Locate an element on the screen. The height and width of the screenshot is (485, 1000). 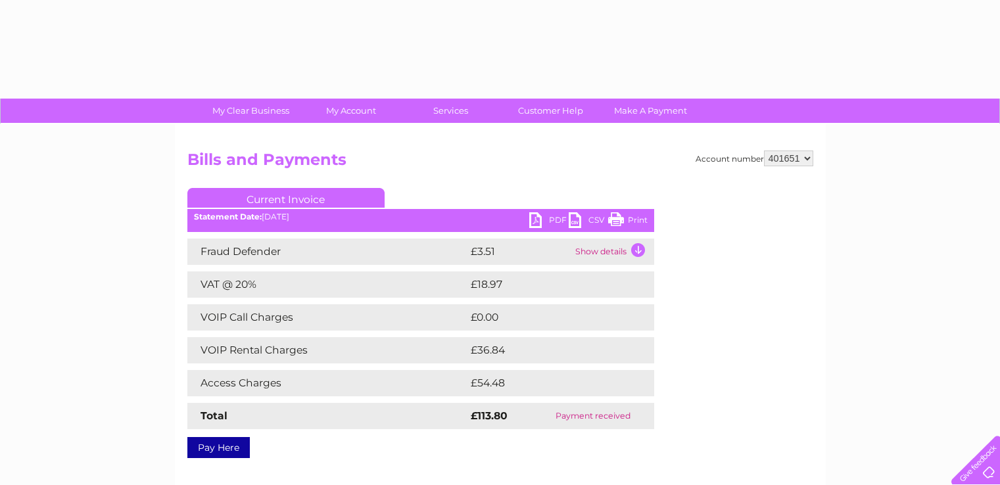
td: VOIP Rental Charges is located at coordinates (327, 350).